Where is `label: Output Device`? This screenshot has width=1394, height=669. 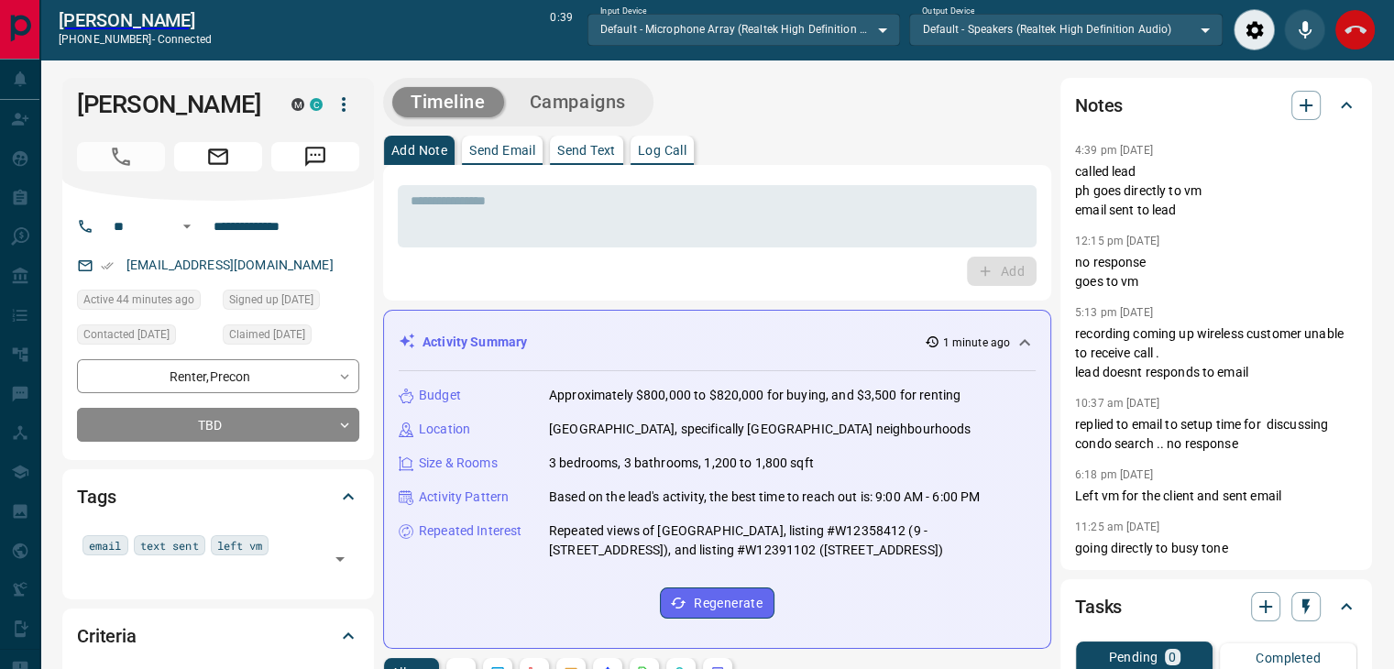
label: Output Device is located at coordinates (947, 11).